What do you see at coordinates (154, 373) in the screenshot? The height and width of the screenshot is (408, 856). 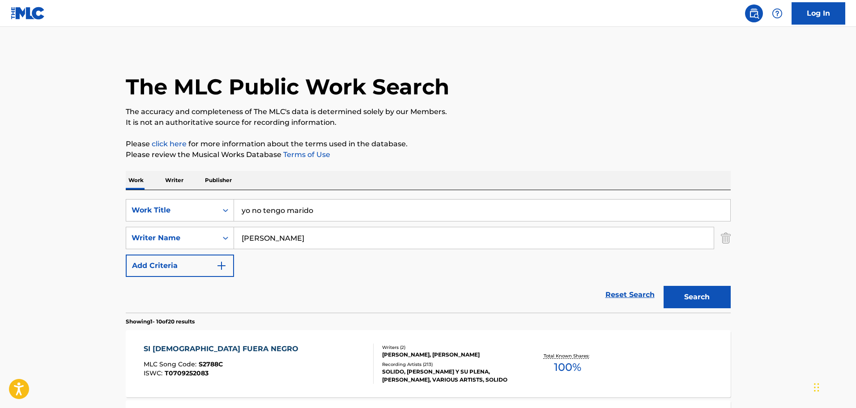 I see `span: ISWC :` at bounding box center [154, 373].